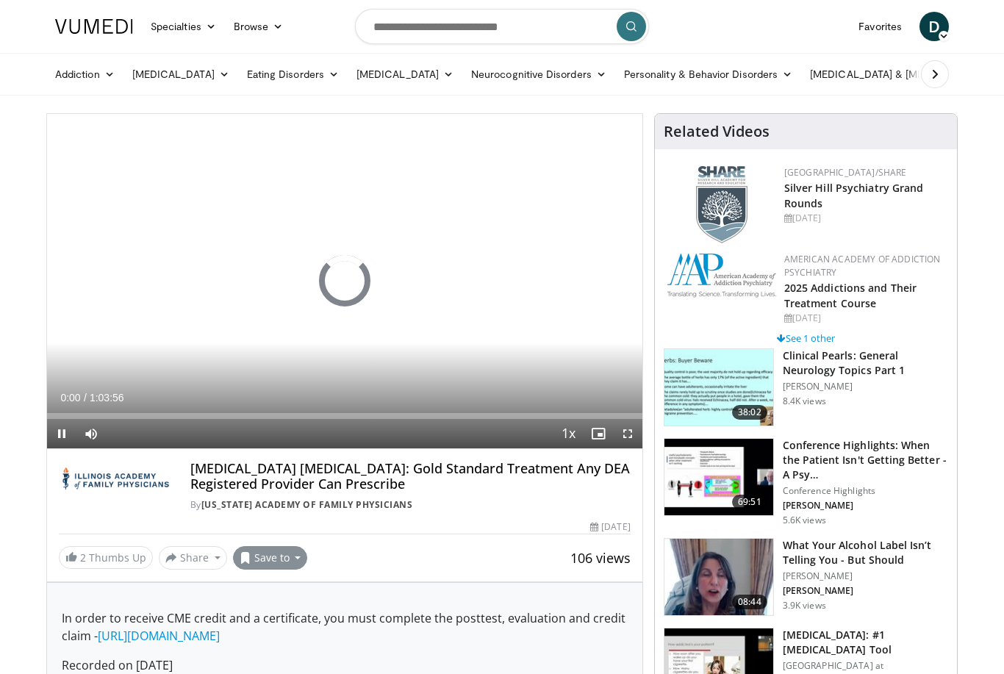 This screenshot has height=674, width=1004. I want to click on button: Save to, so click(270, 558).